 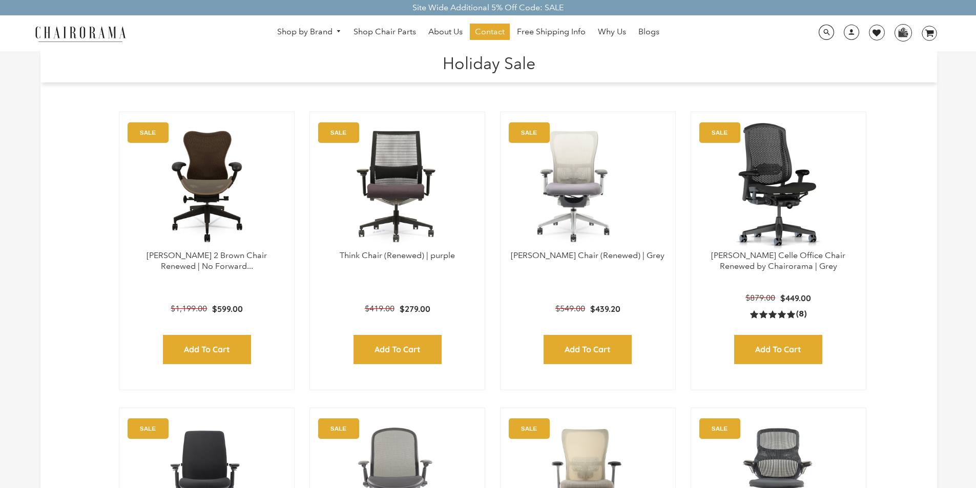 What do you see at coordinates (445, 32) in the screenshot?
I see `span: About Us` at bounding box center [445, 32].